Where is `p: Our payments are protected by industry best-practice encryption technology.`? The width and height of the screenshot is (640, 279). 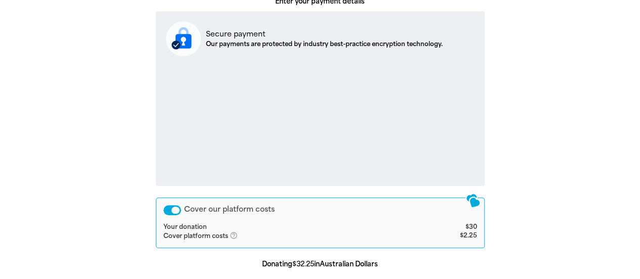 p: Our payments are protected by industry best-practice encryption technology. is located at coordinates (324, 44).